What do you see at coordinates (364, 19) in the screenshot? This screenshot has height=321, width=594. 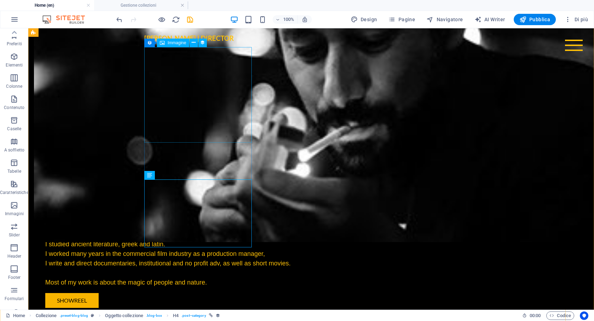 I see `div: Design (Ctrl+Alt+Y)` at bounding box center [364, 19].